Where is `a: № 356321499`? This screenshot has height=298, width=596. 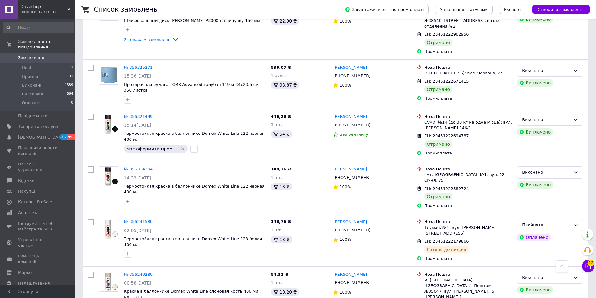 a: № 356321499 is located at coordinates (138, 116).